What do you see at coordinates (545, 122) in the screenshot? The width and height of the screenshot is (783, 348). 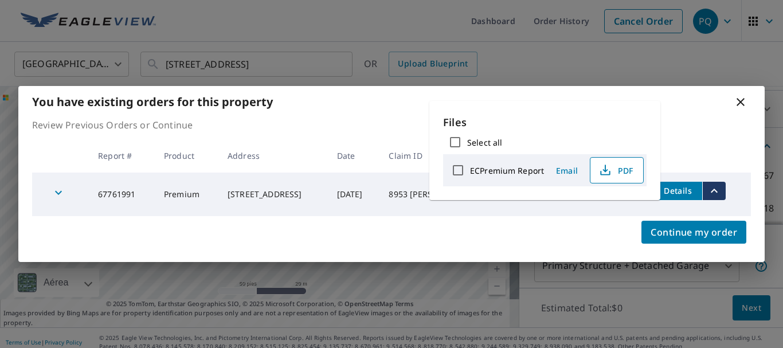 I see `p: Files` at bounding box center [545, 122].